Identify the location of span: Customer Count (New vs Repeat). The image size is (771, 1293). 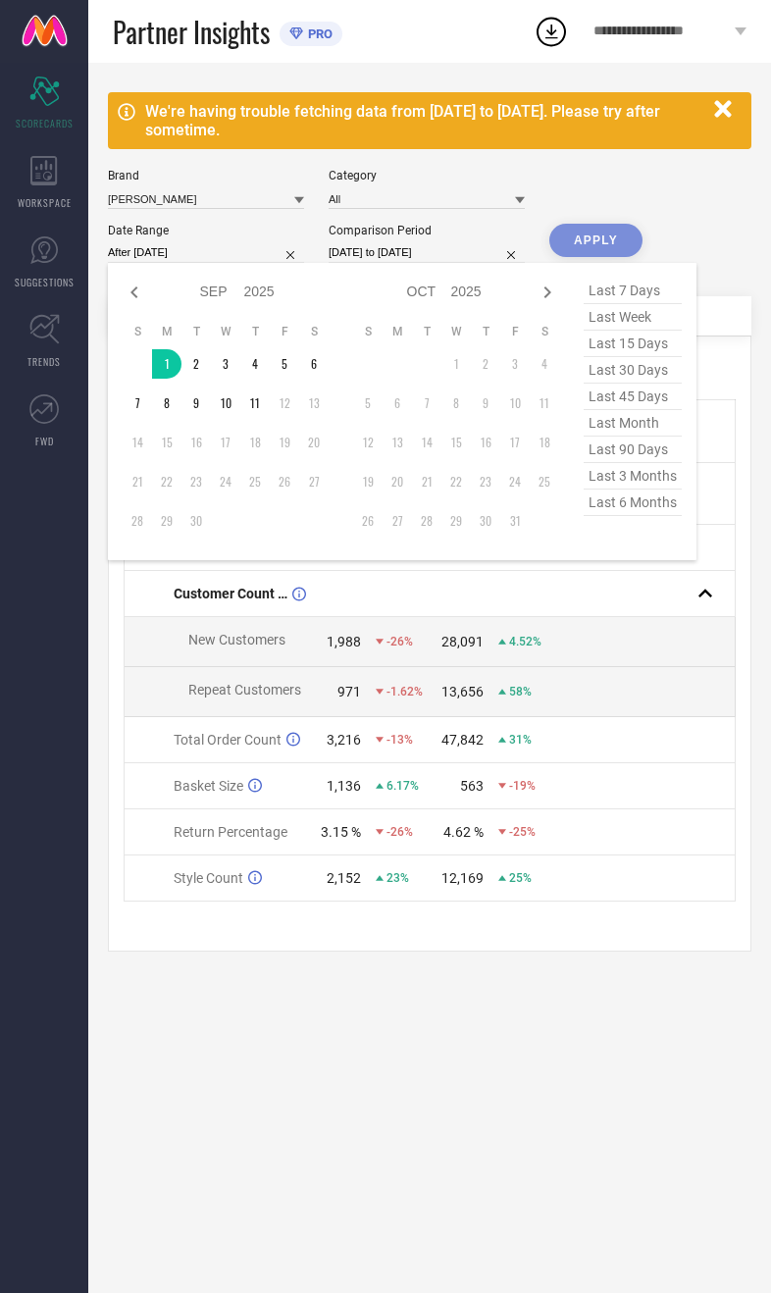
(230, 593).